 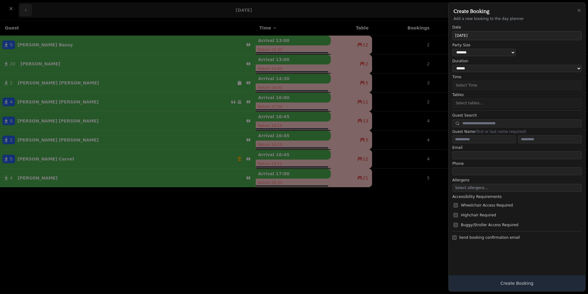 What do you see at coordinates (517, 115) in the screenshot?
I see `label: Guest Search` at bounding box center [517, 115].